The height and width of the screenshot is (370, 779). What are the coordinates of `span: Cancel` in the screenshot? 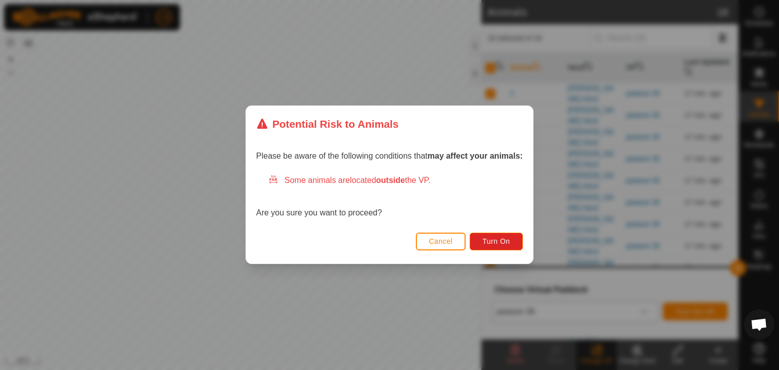 It's located at (441, 242).